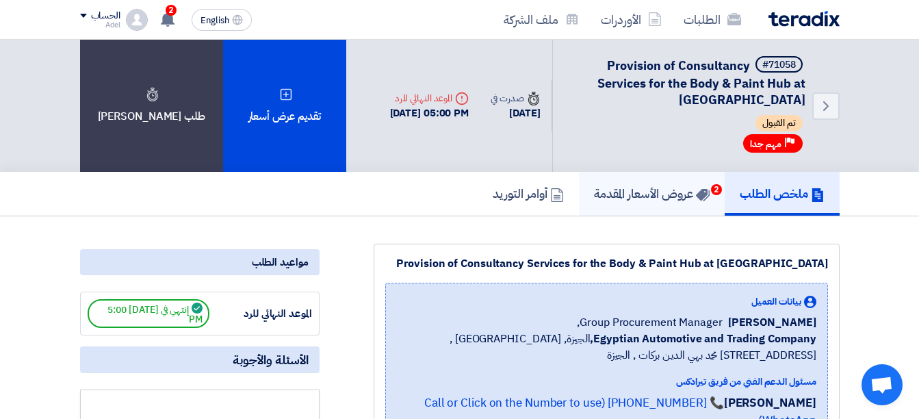  What do you see at coordinates (137, 20) in the screenshot?
I see `img: profile_test.png` at bounding box center [137, 20].